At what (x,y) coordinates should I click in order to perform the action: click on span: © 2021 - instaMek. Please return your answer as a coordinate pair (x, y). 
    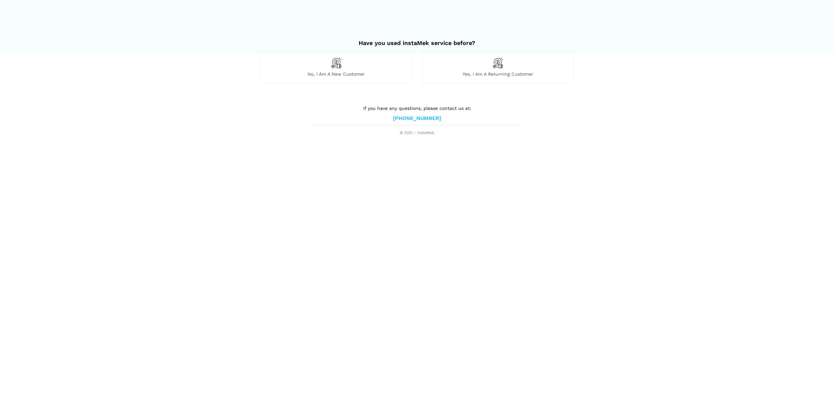
    Looking at the image, I should click on (417, 133).